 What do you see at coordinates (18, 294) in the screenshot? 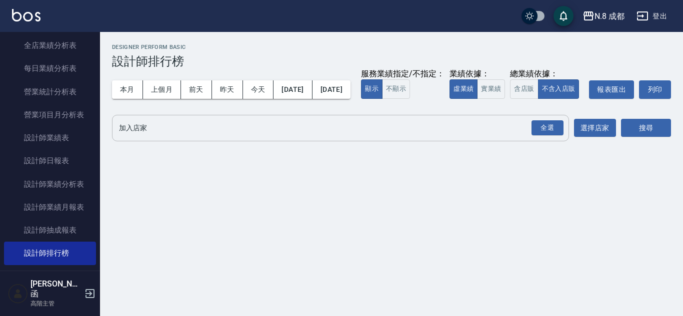
I see `img: Person` at bounding box center [18, 294].